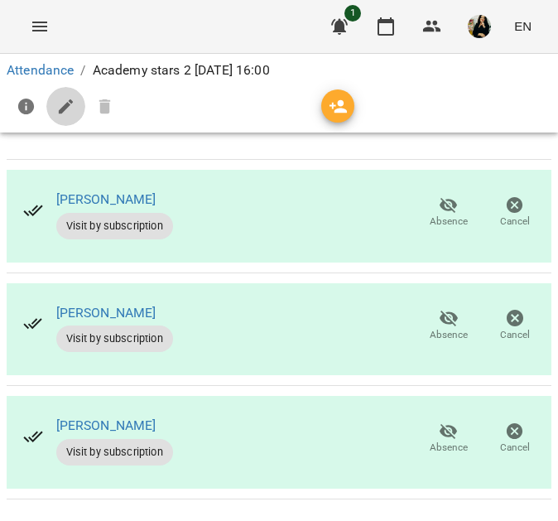 The image size is (558, 521). Describe the element at coordinates (523, 26) in the screenshot. I see `button: EN` at that location.